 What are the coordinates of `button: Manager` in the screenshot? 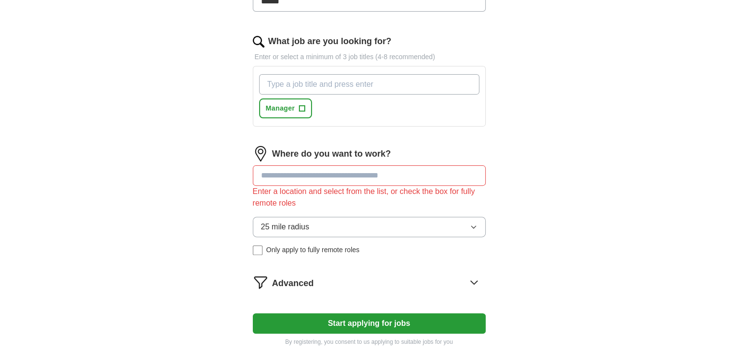 It's located at (285, 108).